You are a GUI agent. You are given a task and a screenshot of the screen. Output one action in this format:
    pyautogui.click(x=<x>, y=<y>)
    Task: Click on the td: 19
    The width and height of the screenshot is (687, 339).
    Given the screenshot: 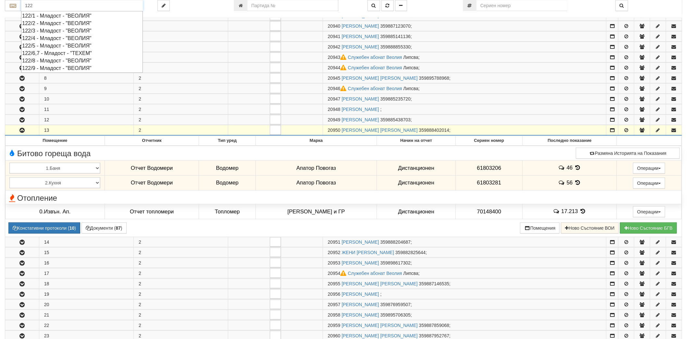 What is the action you would take?
    pyautogui.click(x=86, y=293)
    